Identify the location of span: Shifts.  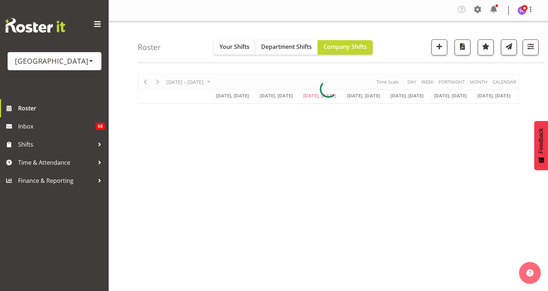
(56, 145).